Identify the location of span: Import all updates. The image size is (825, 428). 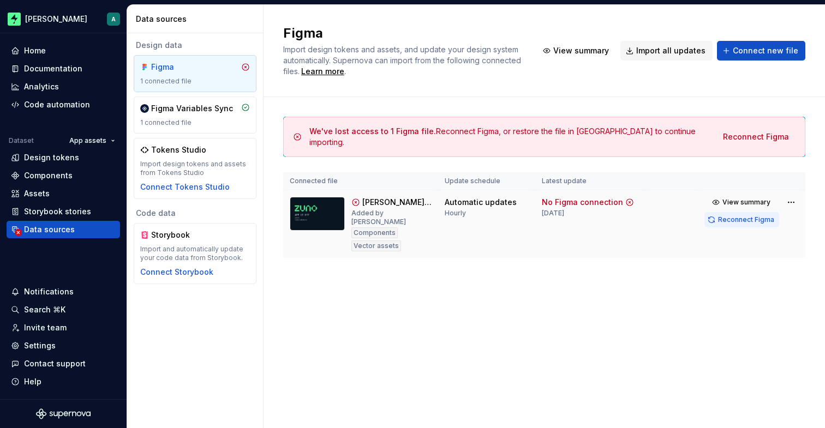
(671, 51).